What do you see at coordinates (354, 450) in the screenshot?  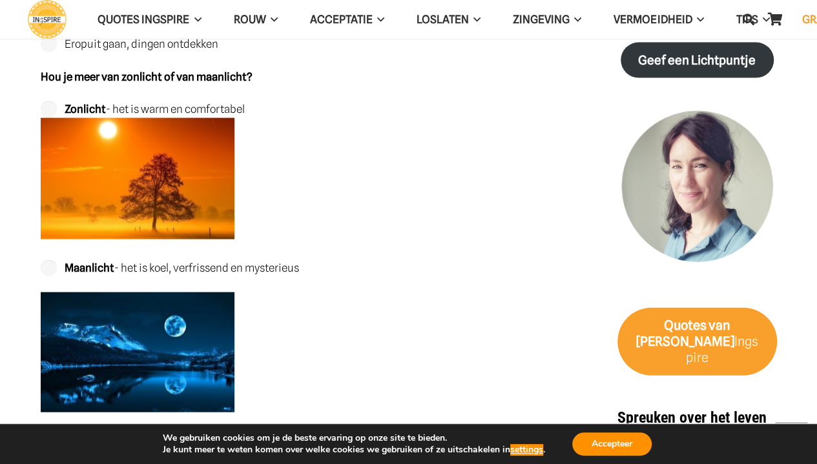 I see `p: Je kunt meer te weten komen over welke cookies we gebruiken of ze uitschakelen in .` at bounding box center [354, 450].